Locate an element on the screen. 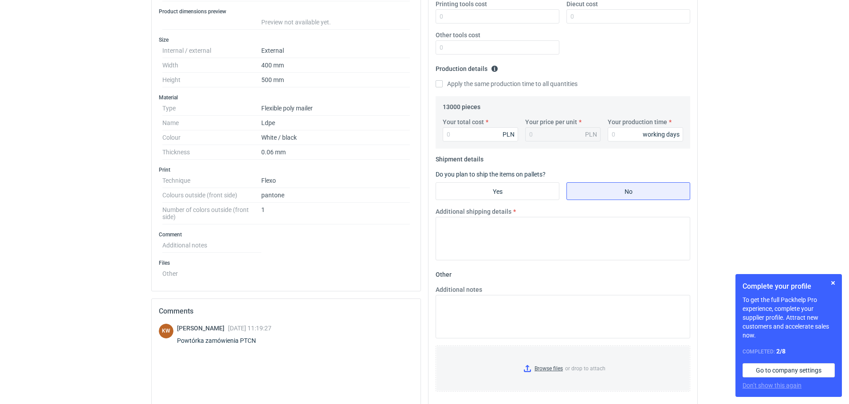 The width and height of the screenshot is (849, 404). dd: White / black is located at coordinates (335, 137).